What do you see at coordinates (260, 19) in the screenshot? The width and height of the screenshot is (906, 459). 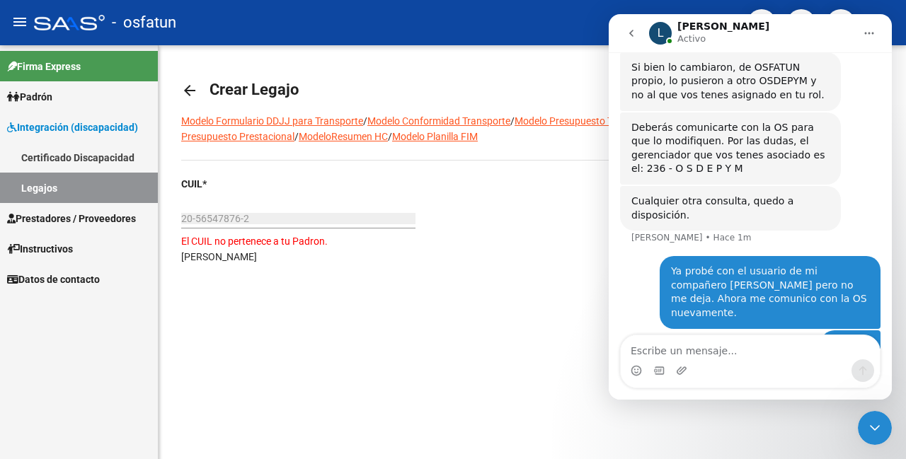 I see `button: Inicio` at bounding box center [260, 19].